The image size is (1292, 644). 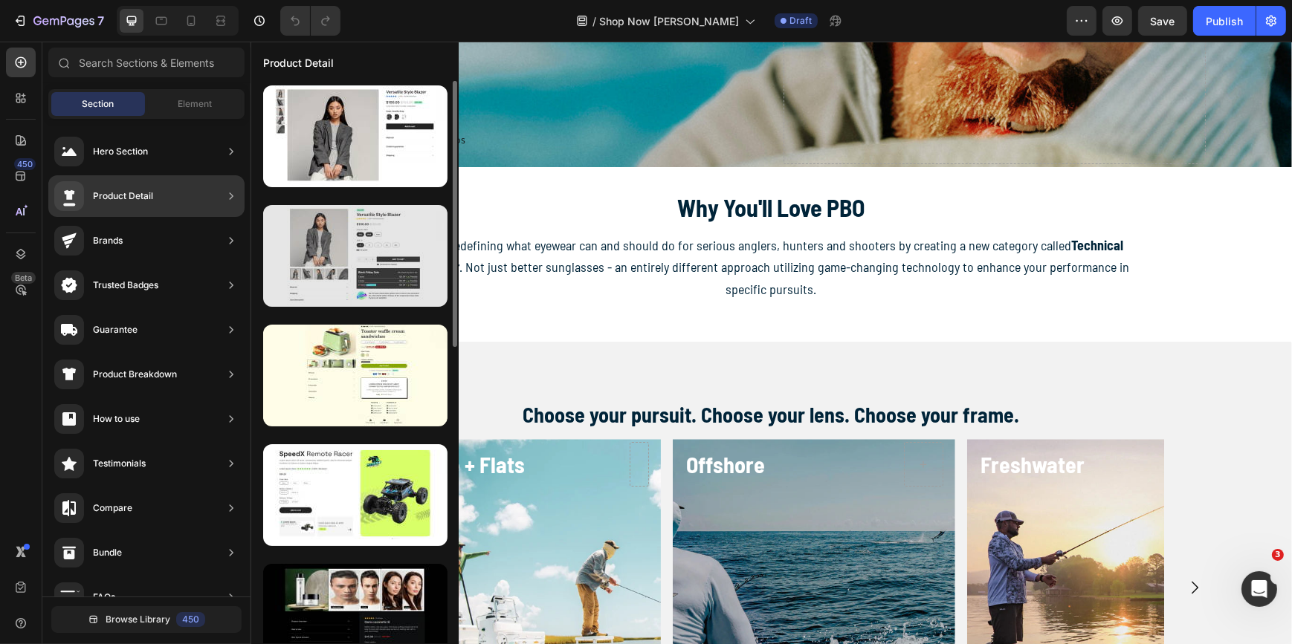 What do you see at coordinates (944, 546) in the screenshot?
I see `button: Carousel Next Arrow` at bounding box center [944, 546].